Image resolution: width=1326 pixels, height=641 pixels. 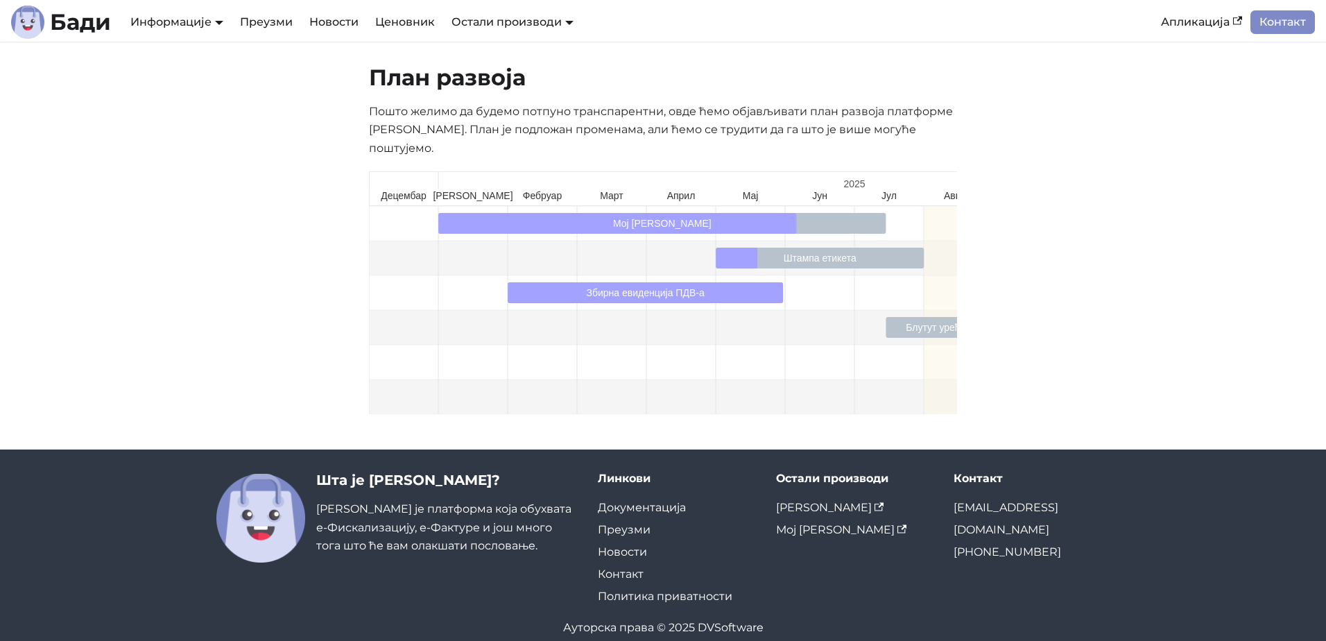 What do you see at coordinates (675, 478) in the screenshot?
I see `div: Линкови` at bounding box center [675, 478].